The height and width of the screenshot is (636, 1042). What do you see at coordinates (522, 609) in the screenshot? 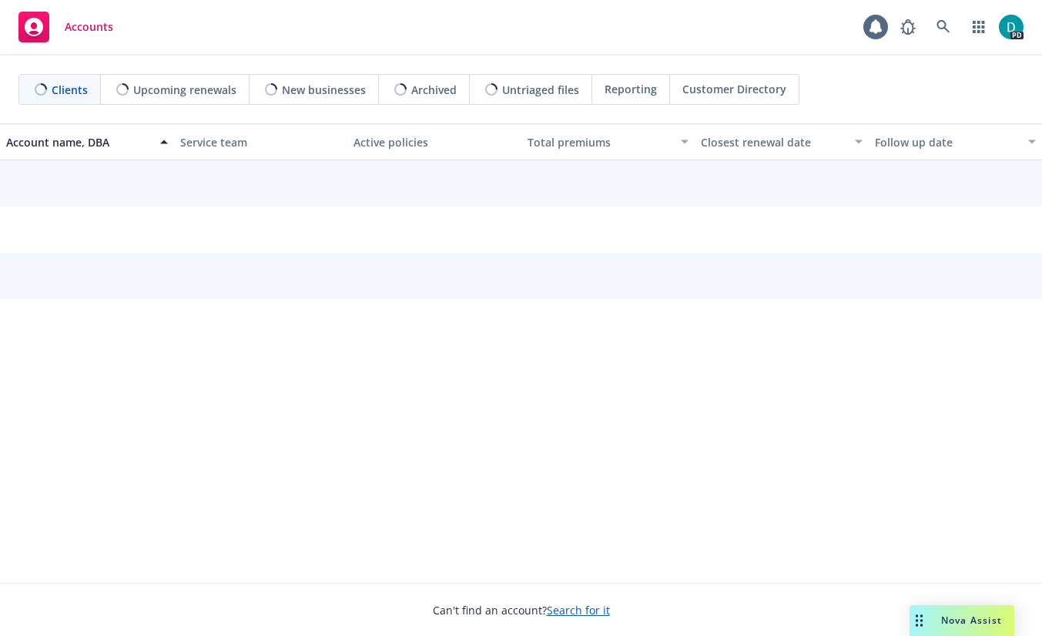
I see `span: Can't find an account?` at bounding box center [522, 609].